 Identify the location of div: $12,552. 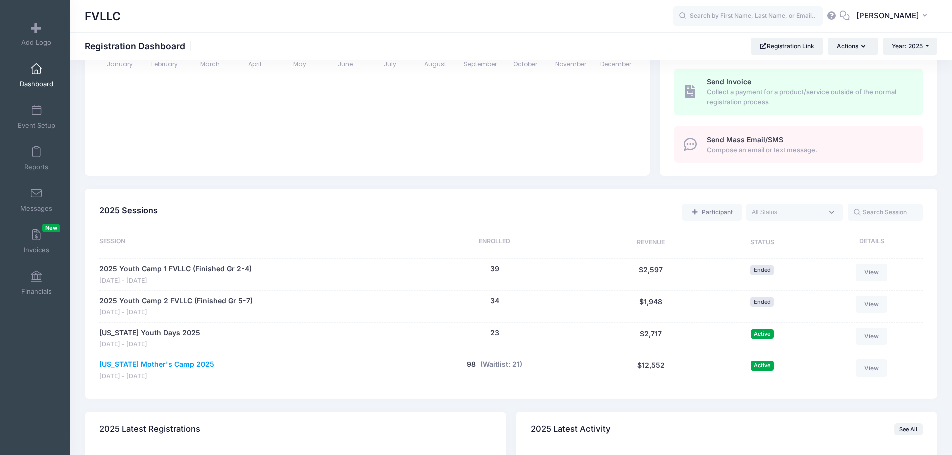
(651, 370).